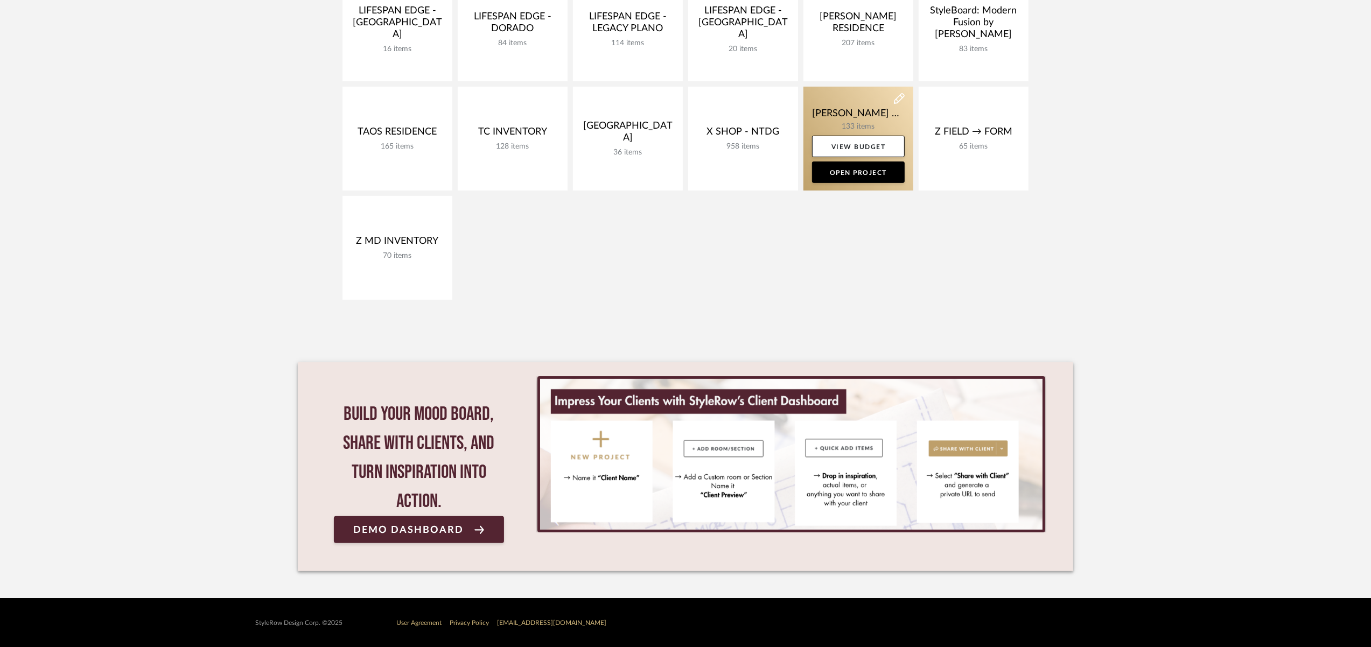  I want to click on div: 84 items, so click(513, 43).